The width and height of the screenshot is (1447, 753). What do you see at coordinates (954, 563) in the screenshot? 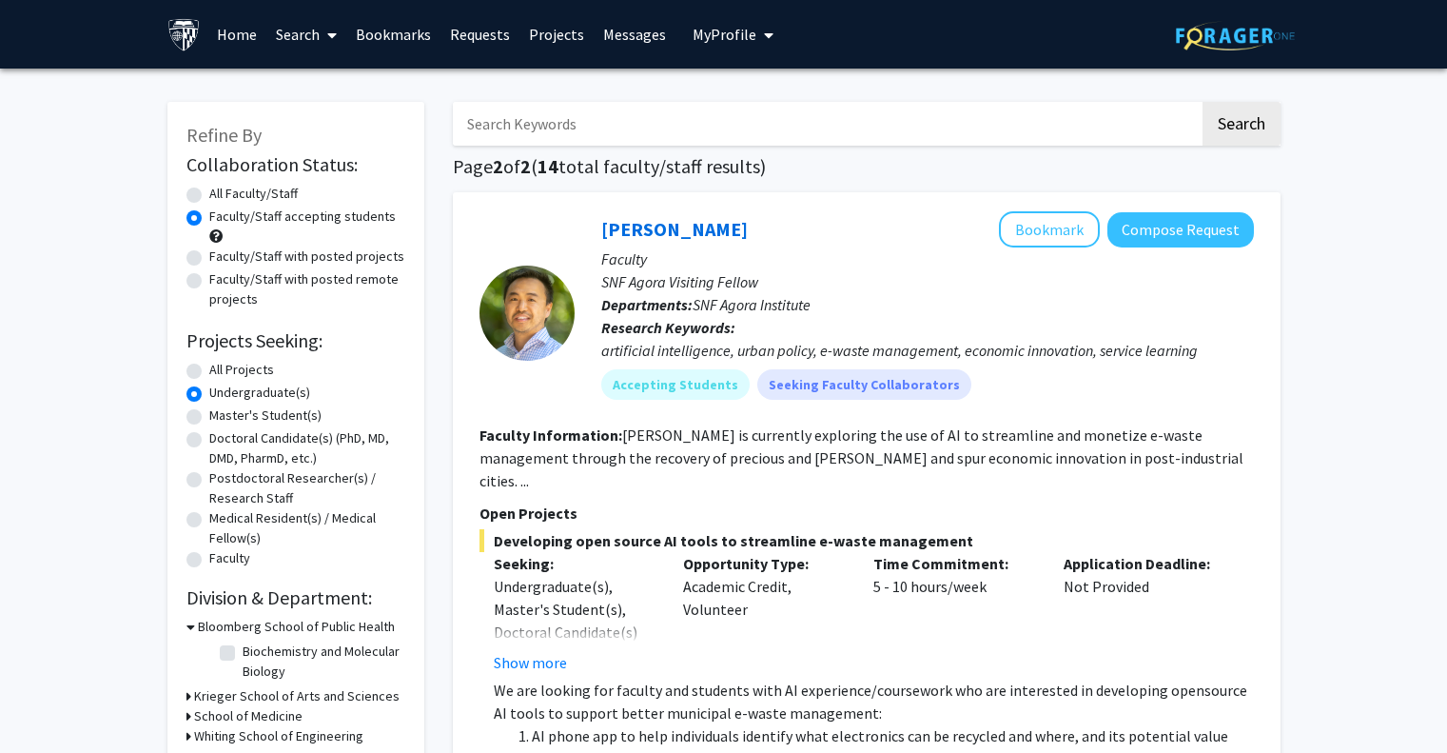
I see `p: Time Commitment:` at bounding box center [954, 563].